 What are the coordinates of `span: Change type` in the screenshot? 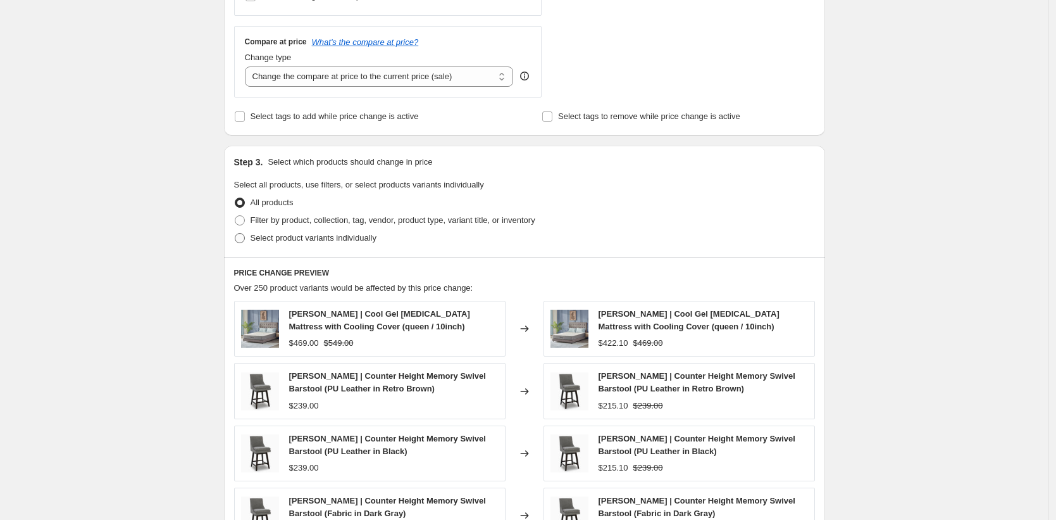 It's located at (268, 57).